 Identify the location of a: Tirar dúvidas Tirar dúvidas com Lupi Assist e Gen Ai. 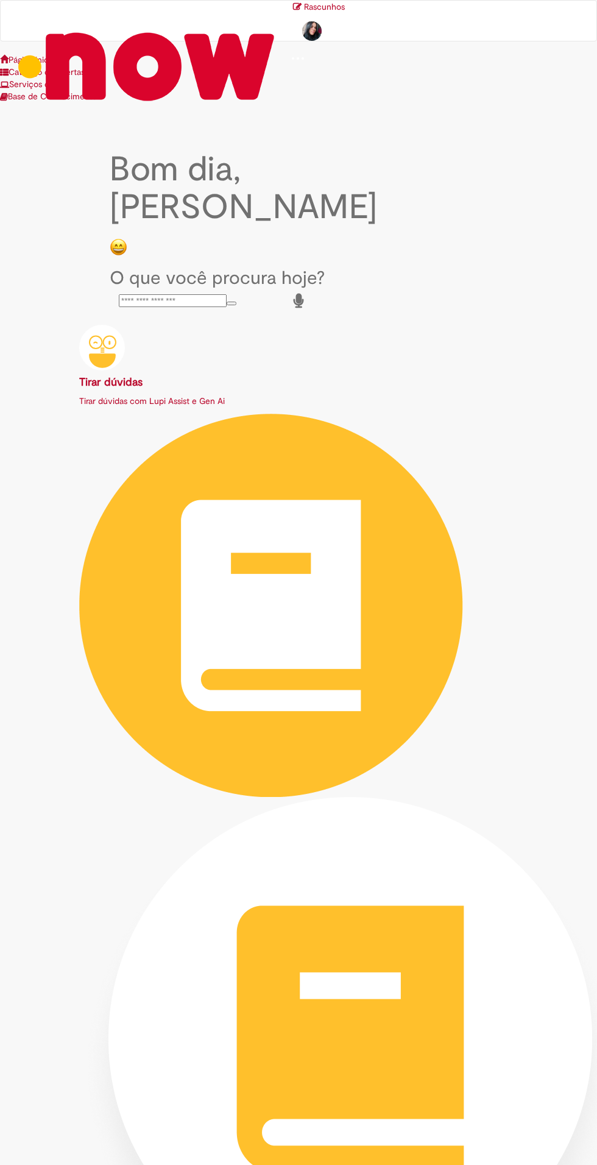
(298, 365).